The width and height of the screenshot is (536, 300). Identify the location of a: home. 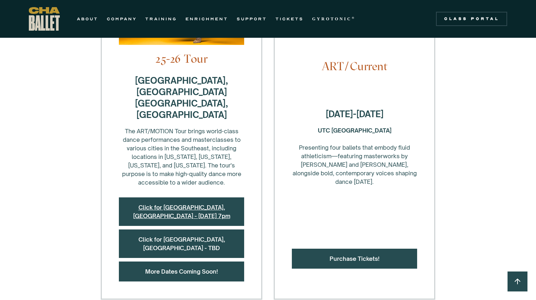
(44, 19).